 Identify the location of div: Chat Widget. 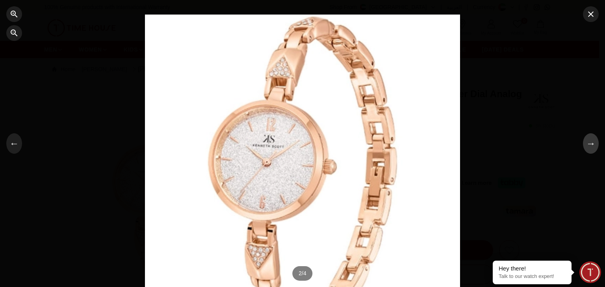
(590, 272).